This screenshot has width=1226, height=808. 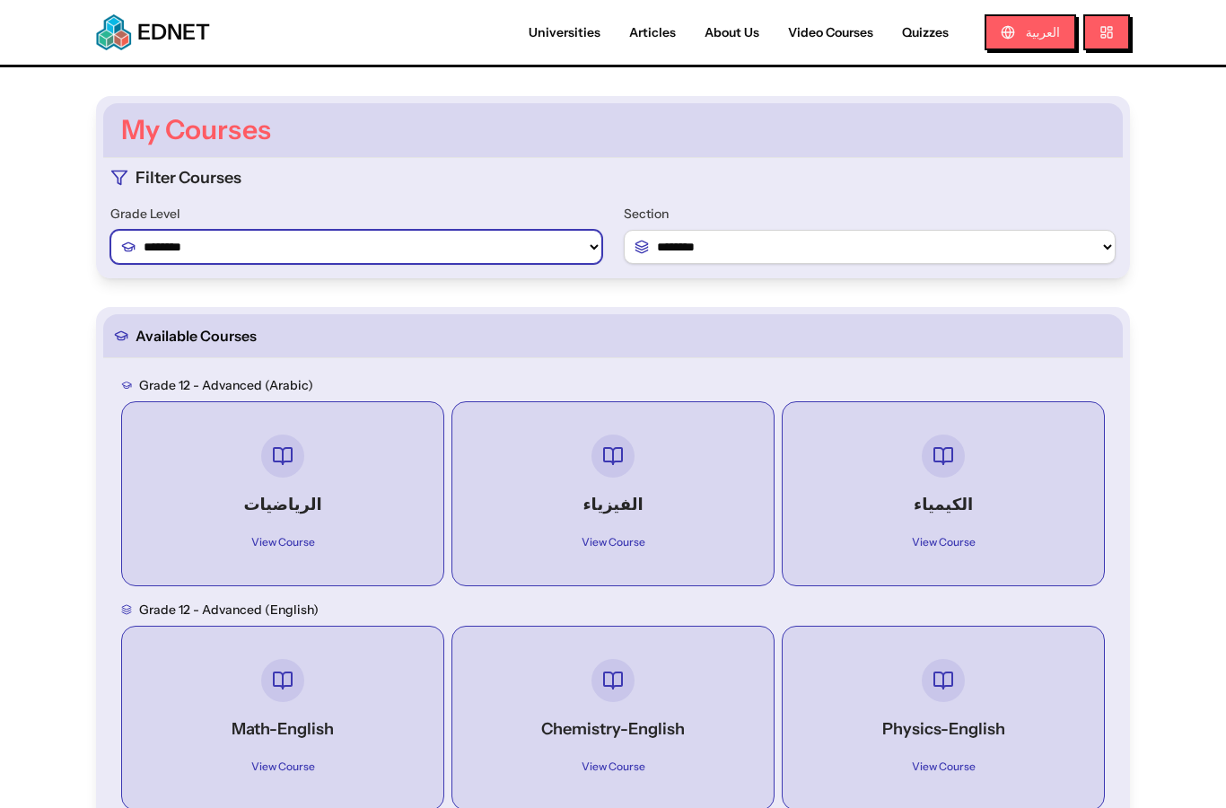 I want to click on h4: Chemistry-English, so click(x=613, y=729).